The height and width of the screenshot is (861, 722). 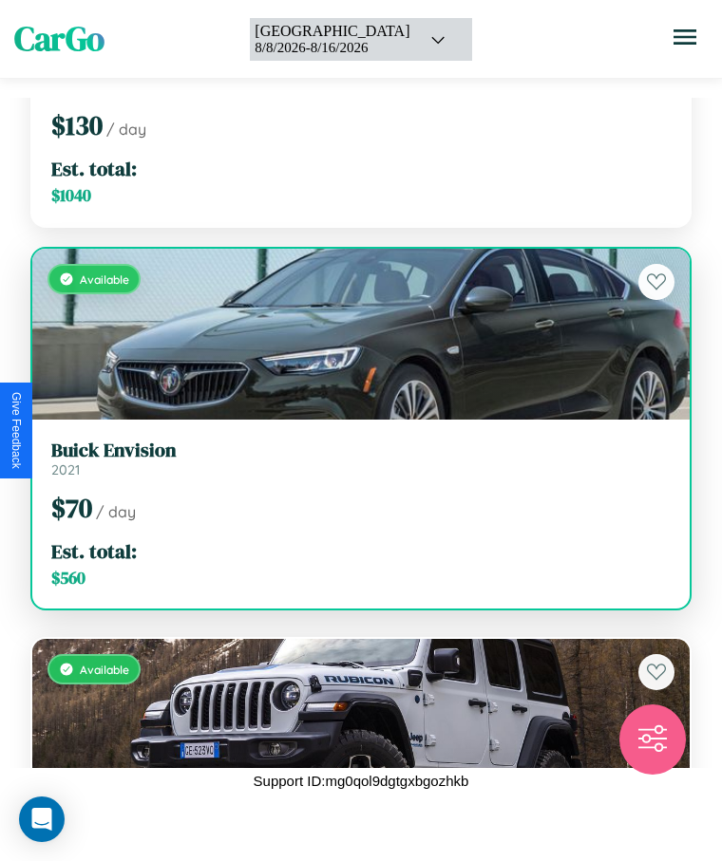 I want to click on span: 2021, so click(x=66, y=470).